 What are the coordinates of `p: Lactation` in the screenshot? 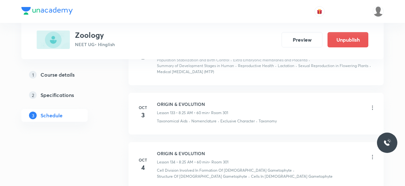 It's located at (286, 66).